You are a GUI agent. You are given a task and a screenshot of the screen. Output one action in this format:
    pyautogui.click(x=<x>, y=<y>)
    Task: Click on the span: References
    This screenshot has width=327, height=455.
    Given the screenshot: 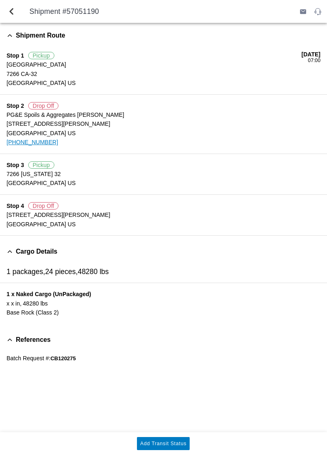 What is the action you would take?
    pyautogui.click(x=33, y=340)
    